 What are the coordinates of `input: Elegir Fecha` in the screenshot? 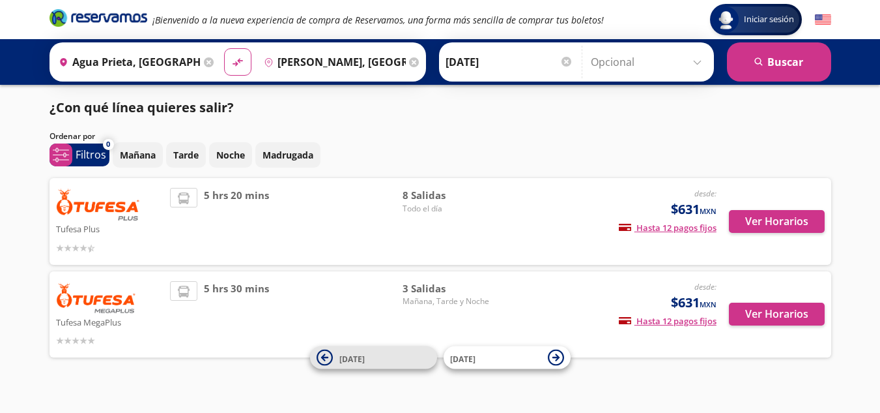 It's located at (510, 62).